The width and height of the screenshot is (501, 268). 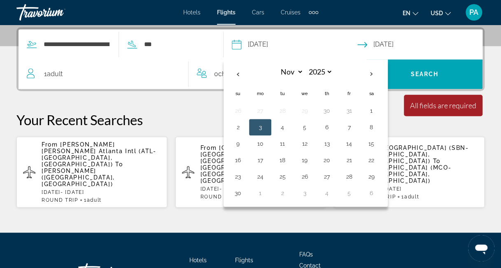 What do you see at coordinates (305, 160) in the screenshot?
I see `button: Day 19` at bounding box center [305, 160].